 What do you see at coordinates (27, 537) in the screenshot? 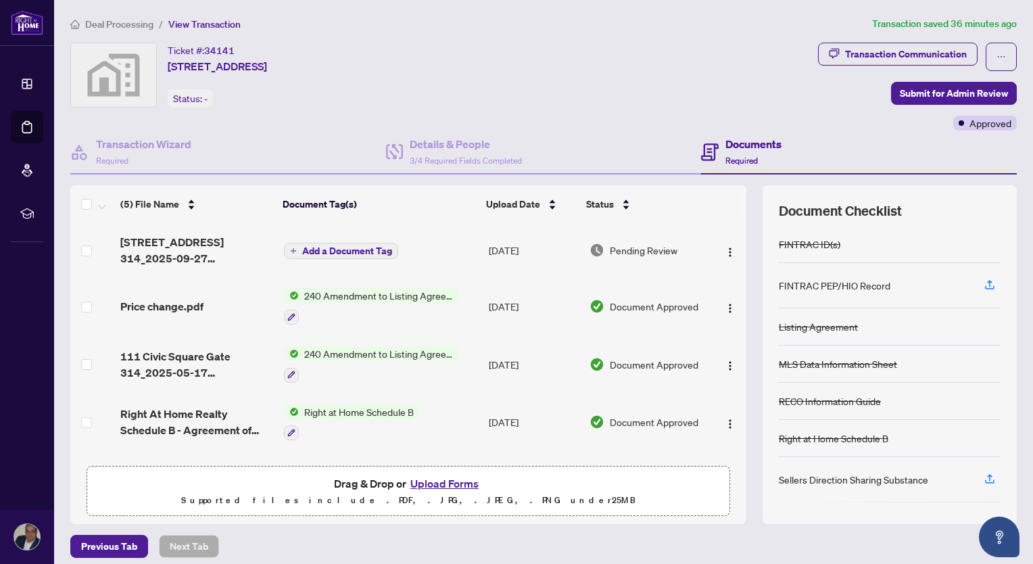
I see `img: Profile Icon` at bounding box center [27, 537].